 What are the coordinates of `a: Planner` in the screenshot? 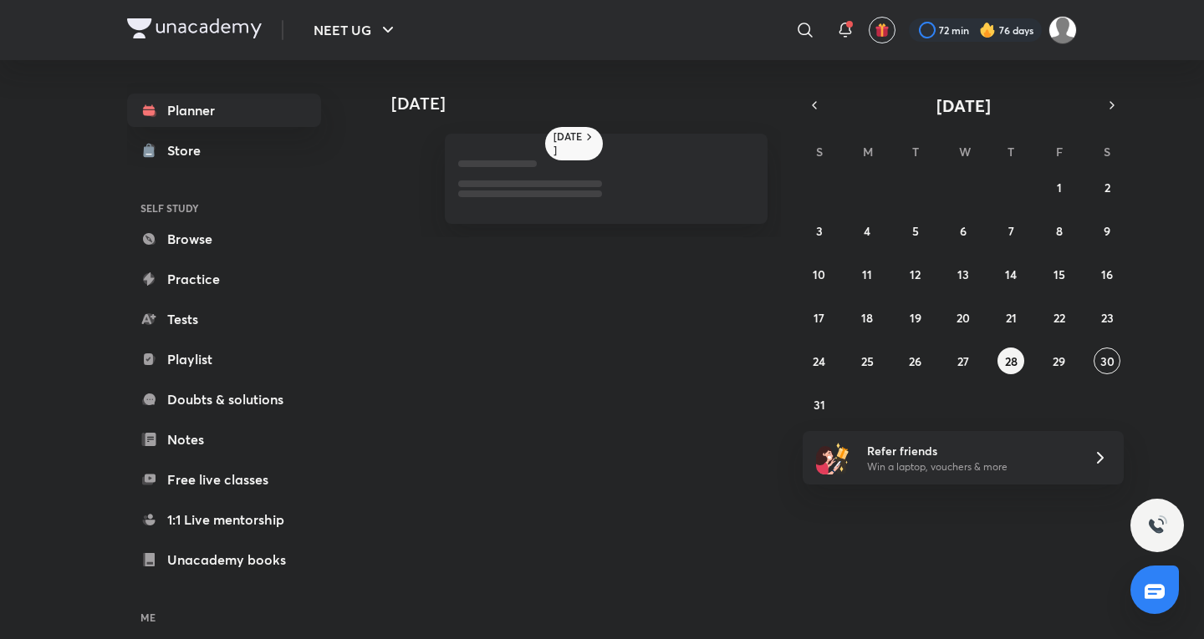 It's located at (224, 110).